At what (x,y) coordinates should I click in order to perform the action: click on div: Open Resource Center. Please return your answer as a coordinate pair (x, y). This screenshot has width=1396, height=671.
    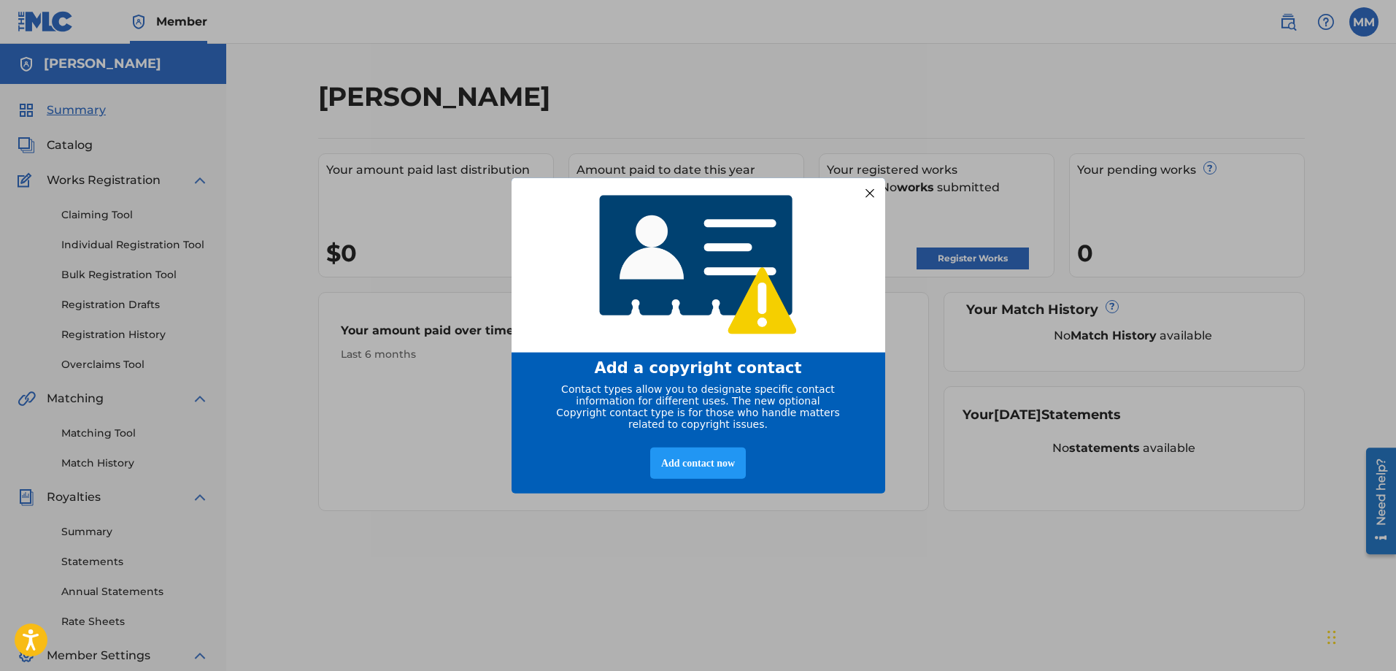
    Looking at the image, I should click on (26, 58).